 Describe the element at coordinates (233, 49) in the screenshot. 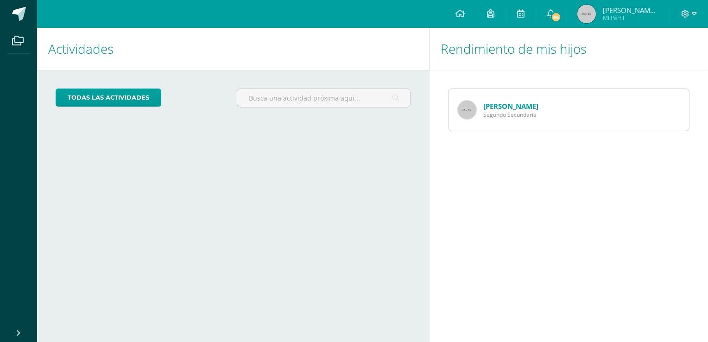

I see `h1: Actividades` at that location.